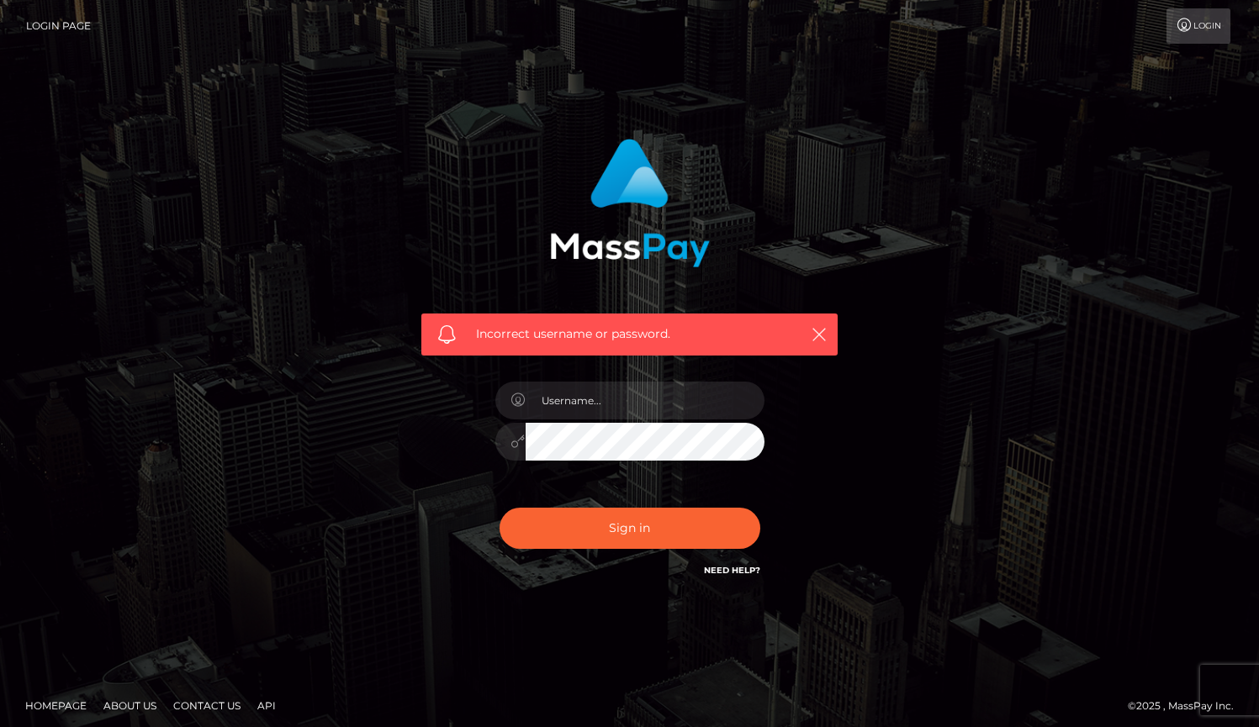  What do you see at coordinates (630, 528) in the screenshot?
I see `button: Sign in` at bounding box center [630, 528].